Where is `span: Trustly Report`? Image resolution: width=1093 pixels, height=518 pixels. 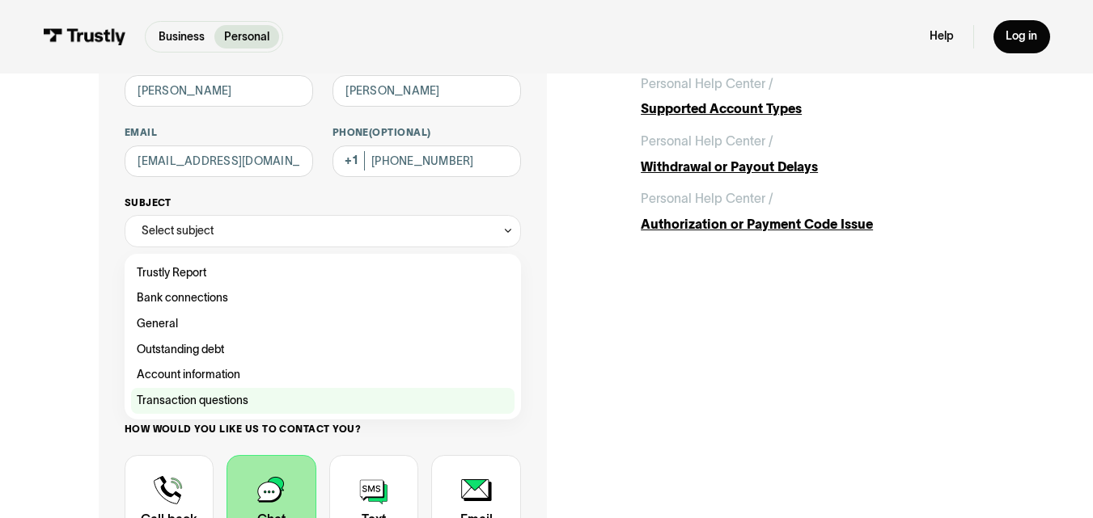
span: Trustly Report is located at coordinates (171, 273).